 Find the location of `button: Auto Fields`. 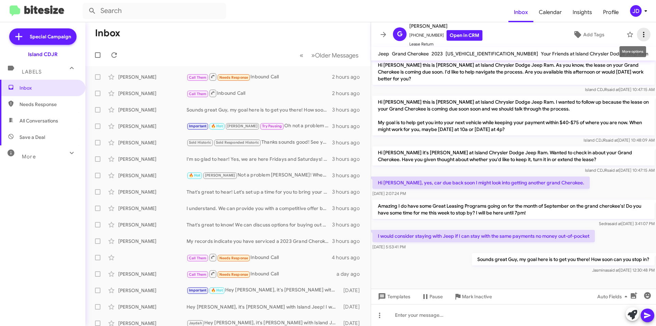

button: Auto Fields is located at coordinates (614, 296).